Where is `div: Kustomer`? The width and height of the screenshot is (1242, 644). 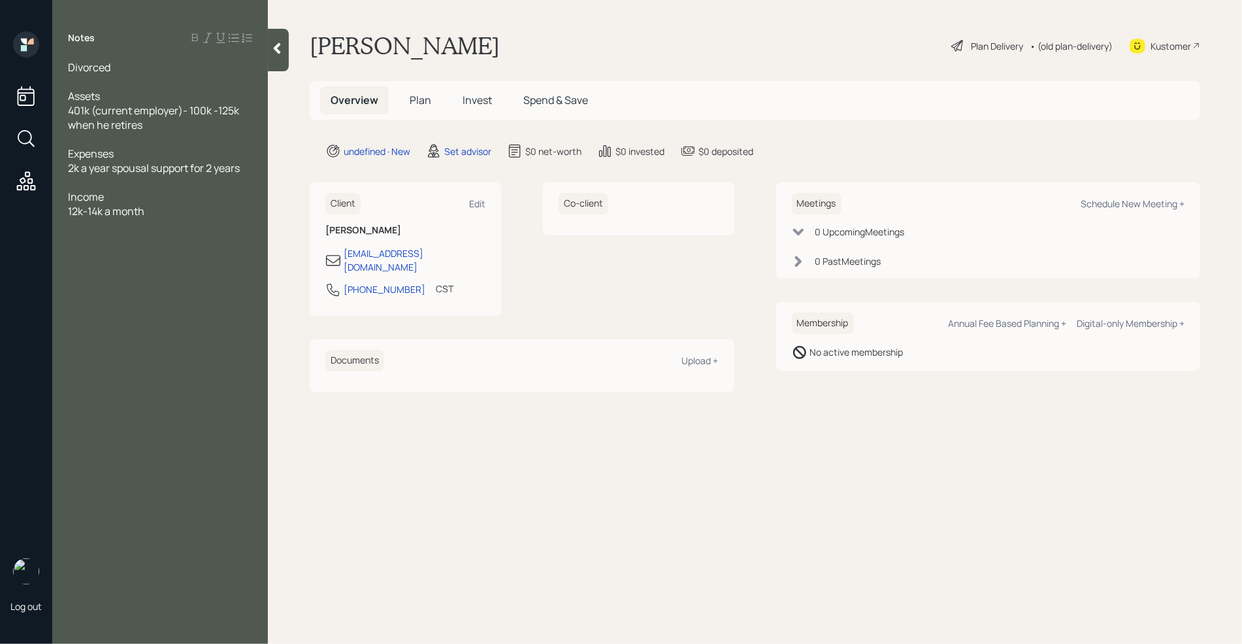 div: Kustomer is located at coordinates (1171, 46).